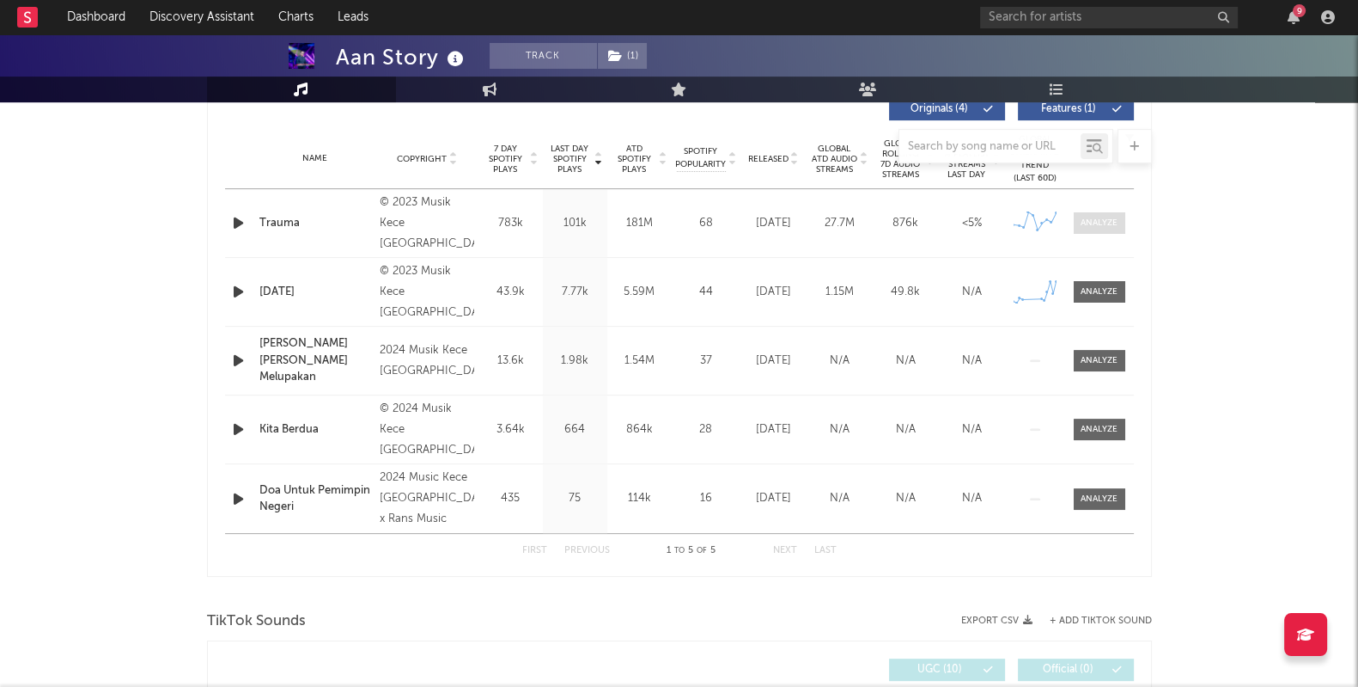 The image size is (1358, 687). Describe the element at coordinates (510, 361) in the screenshot. I see `div: 13.6k` at that location.